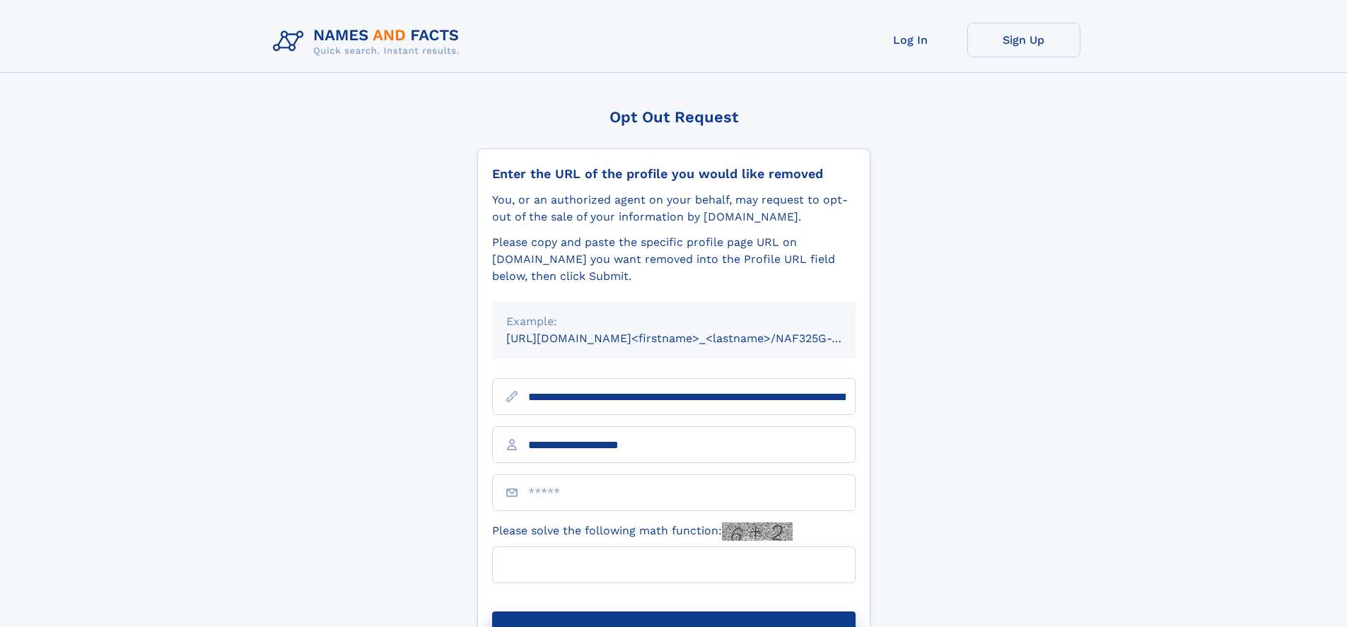 This screenshot has width=1347, height=627. I want to click on div: Example:, so click(674, 322).